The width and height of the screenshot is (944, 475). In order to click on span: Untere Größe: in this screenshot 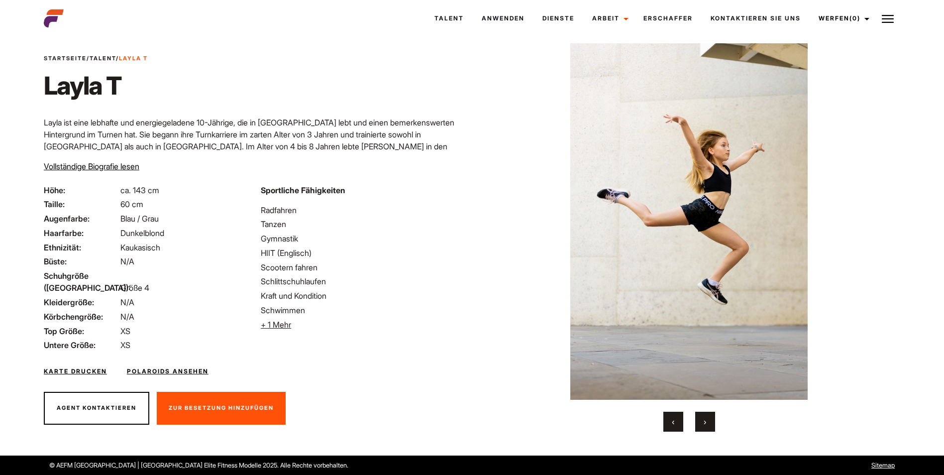, I will do `click(81, 345)`.